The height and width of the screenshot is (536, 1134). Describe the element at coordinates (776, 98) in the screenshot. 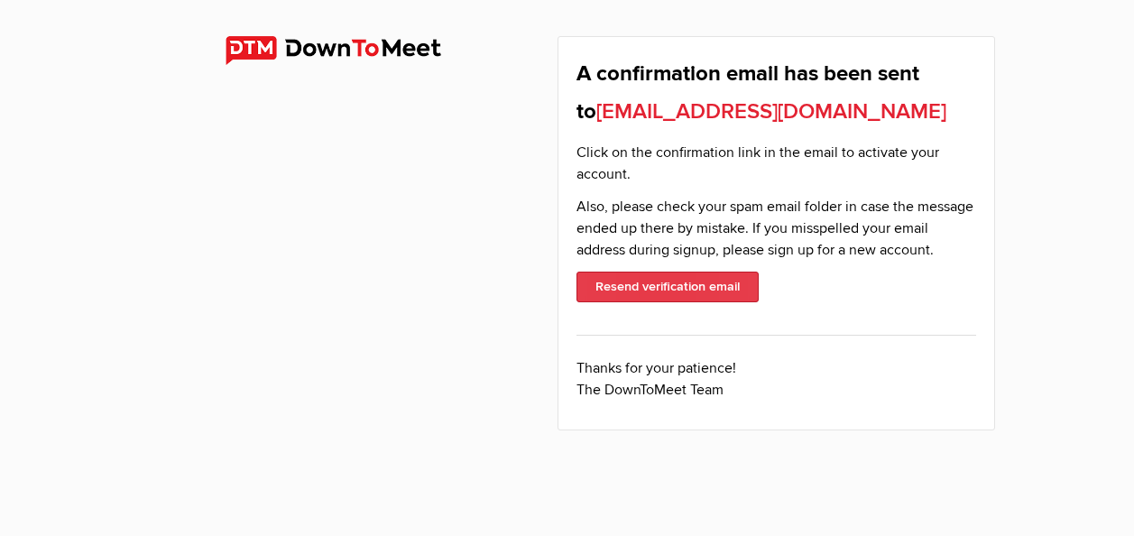

I see `h1: A confirmation email has been sent to` at that location.